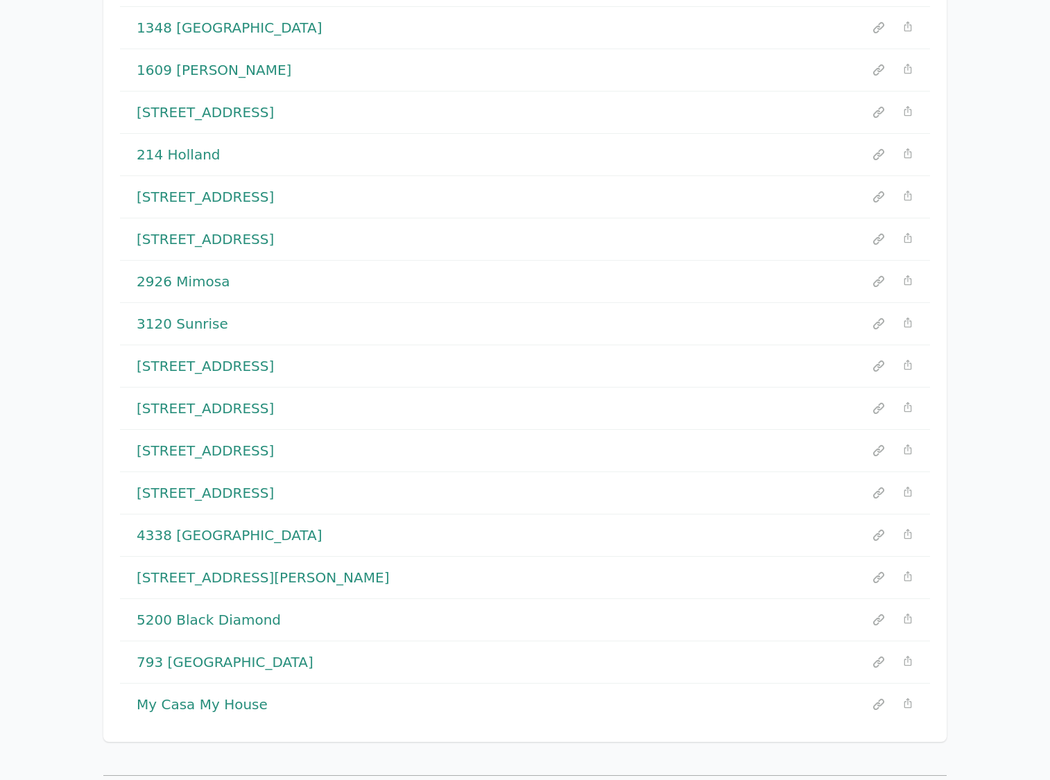 The image size is (1050, 780). Describe the element at coordinates (209, 620) in the screenshot. I see `h1: 5200 Black Diamond` at that location.